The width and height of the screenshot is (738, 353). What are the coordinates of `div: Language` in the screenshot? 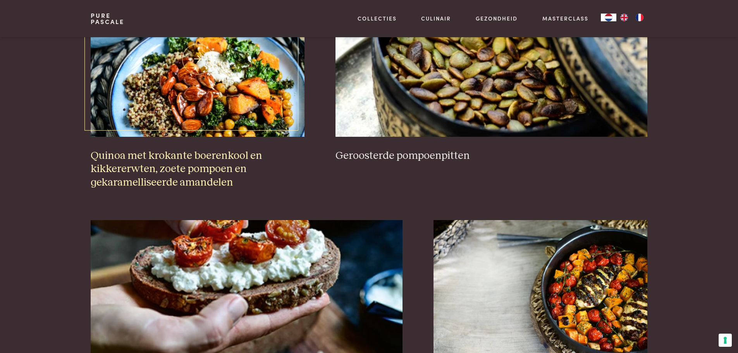 It's located at (609, 17).